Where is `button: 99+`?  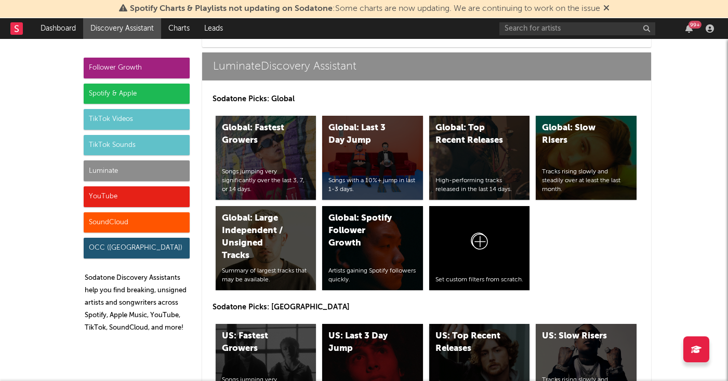 button: 99+ is located at coordinates (689, 29).